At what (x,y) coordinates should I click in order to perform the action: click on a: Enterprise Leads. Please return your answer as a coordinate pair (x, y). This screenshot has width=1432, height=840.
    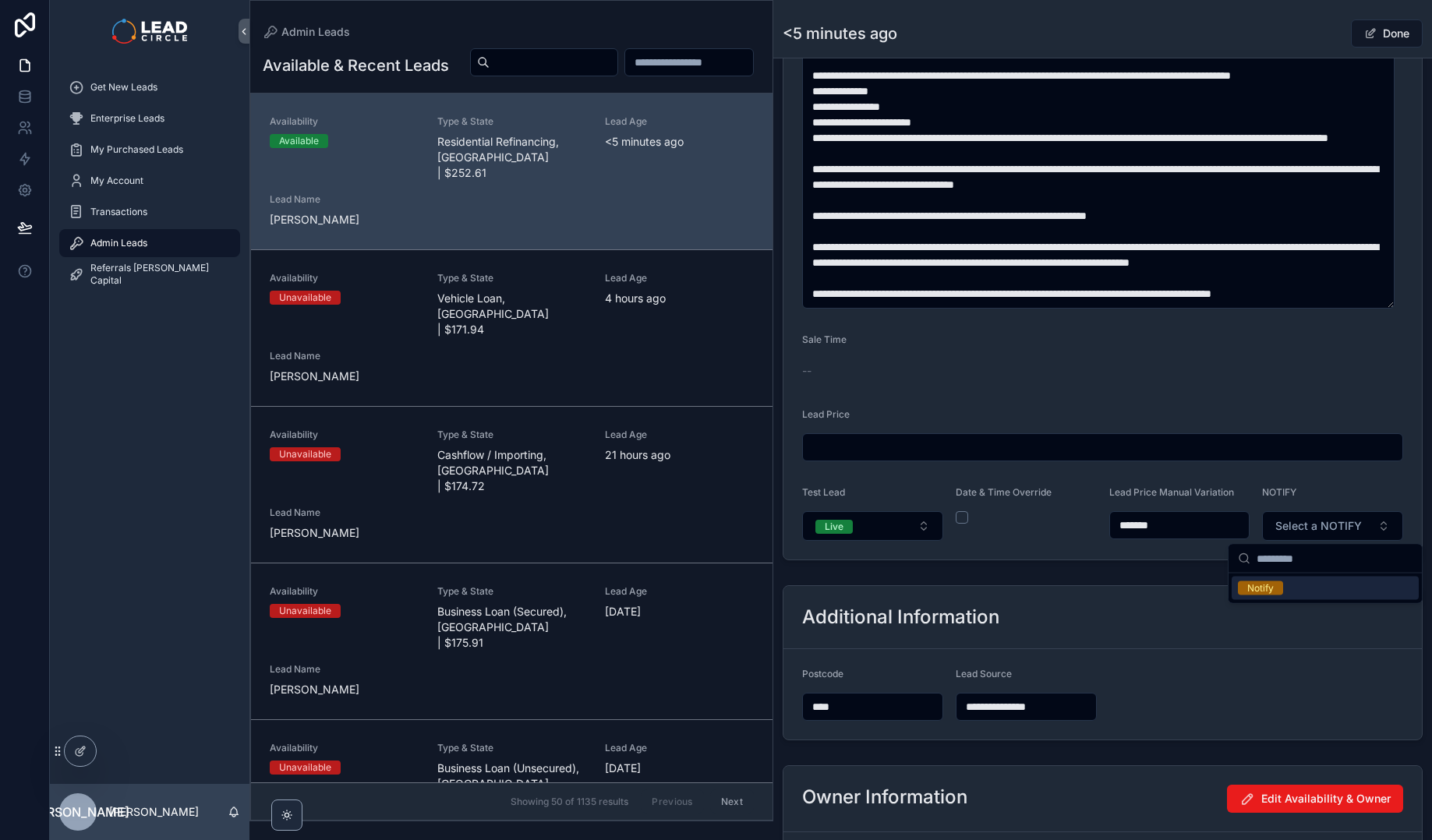
    Looking at the image, I should click on (150, 118).